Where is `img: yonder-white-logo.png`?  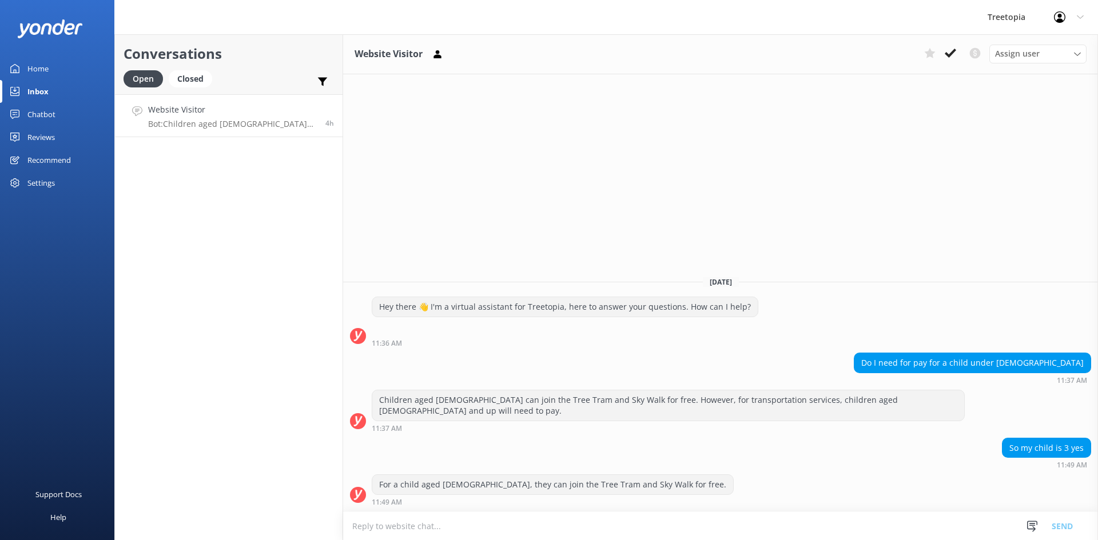 img: yonder-white-logo.png is located at coordinates (50, 29).